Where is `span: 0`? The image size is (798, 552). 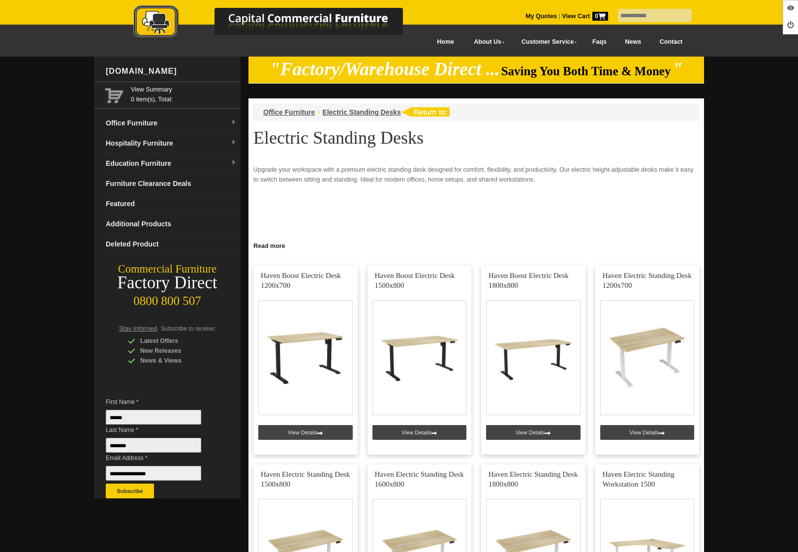 span: 0 is located at coordinates (600, 16).